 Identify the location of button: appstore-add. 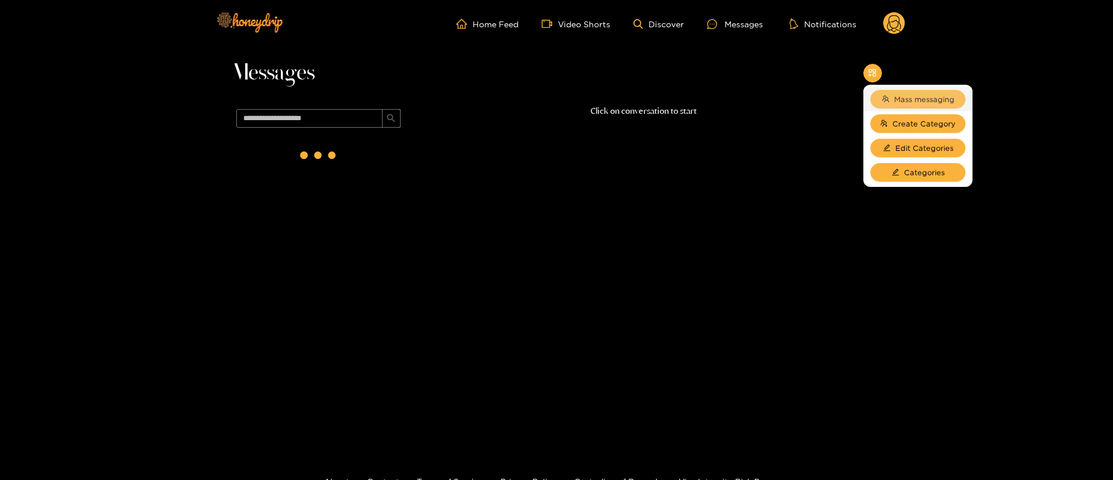
(872, 73).